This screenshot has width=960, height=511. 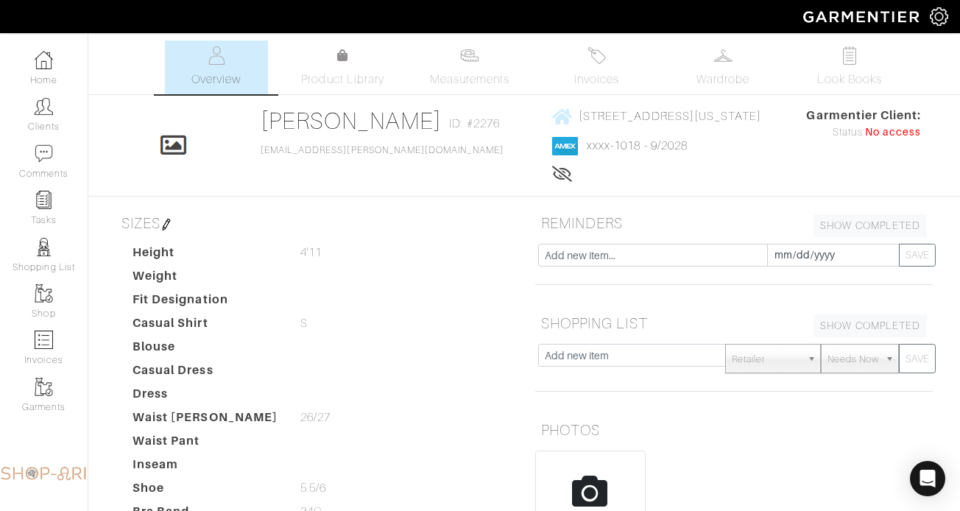 I want to click on a: Product Library, so click(x=343, y=68).